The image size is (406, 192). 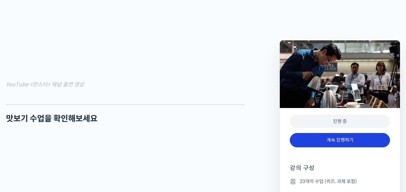 What do you see at coordinates (340, 122) in the screenshot?
I see `div: 진행 중` at bounding box center [340, 122].